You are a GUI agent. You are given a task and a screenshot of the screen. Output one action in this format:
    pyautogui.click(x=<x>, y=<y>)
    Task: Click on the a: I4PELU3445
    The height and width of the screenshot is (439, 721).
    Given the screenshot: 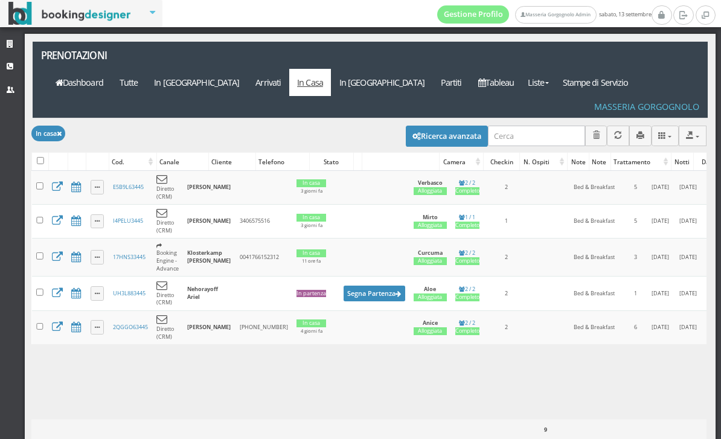 What is the action you would take?
    pyautogui.click(x=128, y=220)
    